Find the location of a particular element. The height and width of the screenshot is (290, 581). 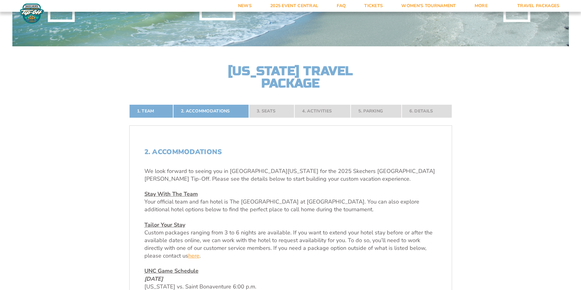

p: Custom packages ranging from 3 to 6 nights are available. If you want to extend your hotel stay b... is located at coordinates (291, 241).